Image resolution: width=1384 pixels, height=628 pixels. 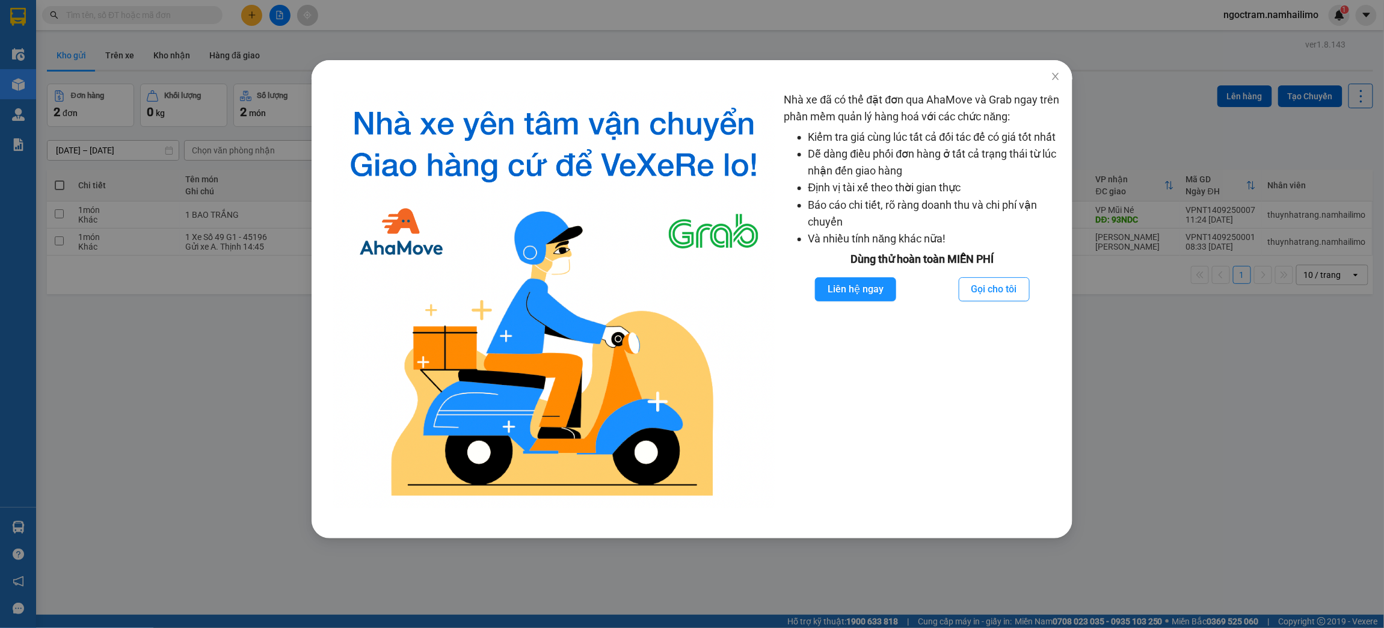 What do you see at coordinates (995, 289) in the screenshot?
I see `span: Gọi cho tôi` at bounding box center [995, 289].